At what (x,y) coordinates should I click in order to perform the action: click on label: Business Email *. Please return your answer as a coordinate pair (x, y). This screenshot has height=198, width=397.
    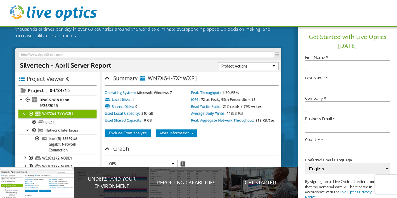
    Looking at the image, I should click on (348, 119).